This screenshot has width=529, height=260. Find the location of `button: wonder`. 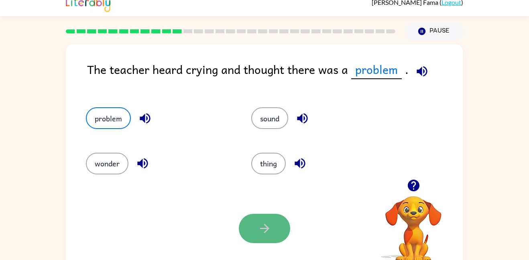

button: wonder is located at coordinates (107, 163).